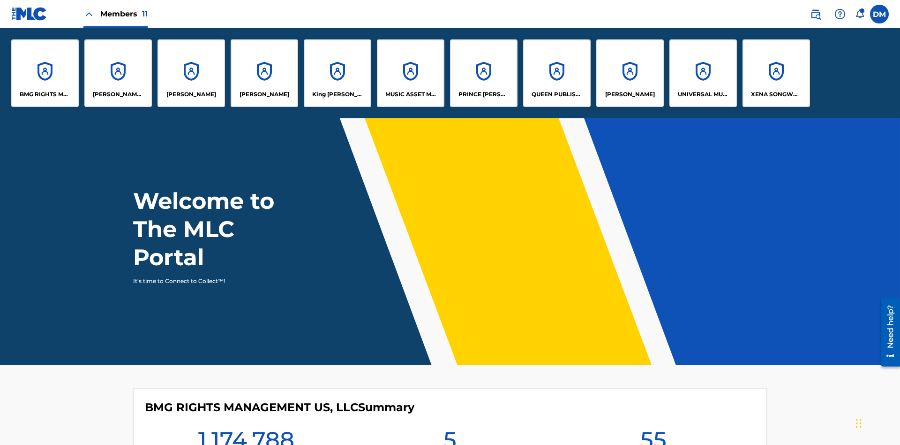  What do you see at coordinates (124, 14) in the screenshot?
I see `span: Members` at bounding box center [124, 14].